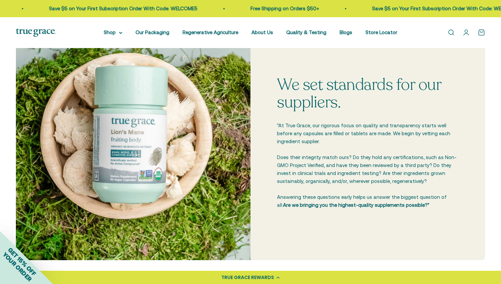  Describe the element at coordinates (120, 9) in the screenshot. I see `p: Save $5 on Your First Subscription Order With Code: WELCOME5` at that location.